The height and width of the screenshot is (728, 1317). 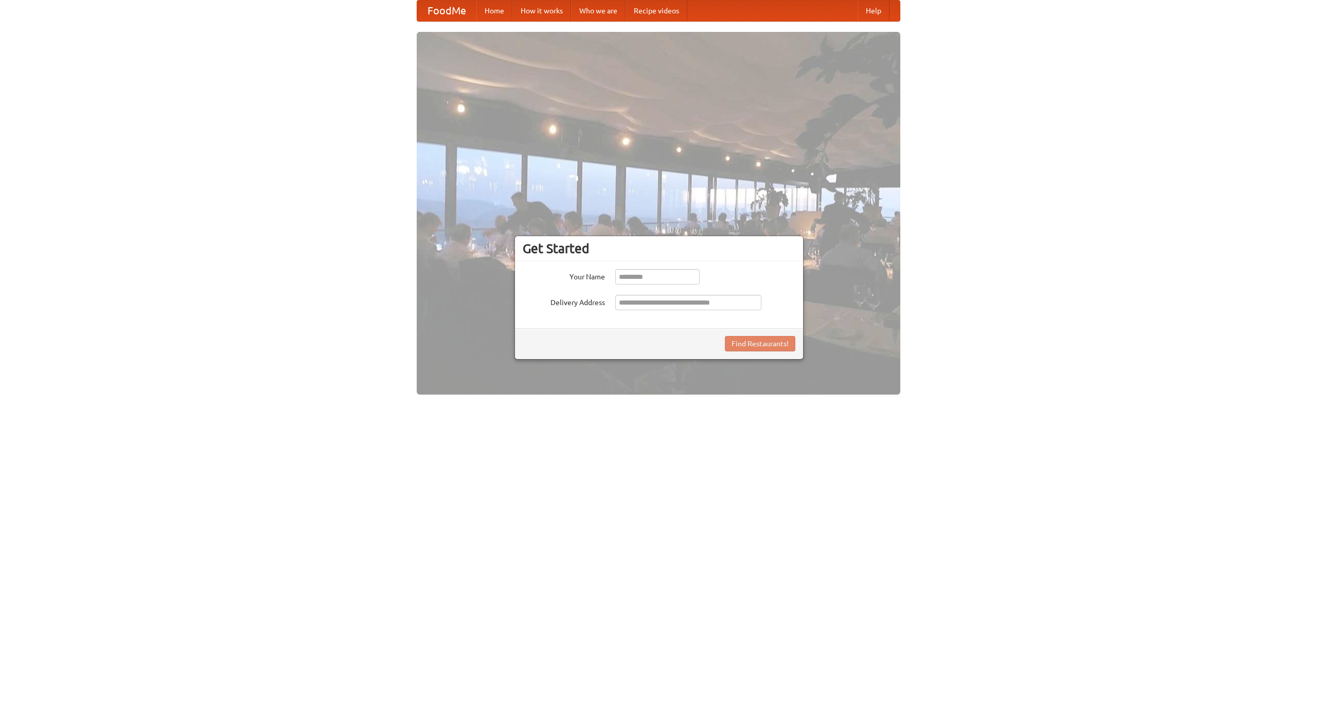 What do you see at coordinates (873, 11) in the screenshot?
I see `a: Help` at bounding box center [873, 11].